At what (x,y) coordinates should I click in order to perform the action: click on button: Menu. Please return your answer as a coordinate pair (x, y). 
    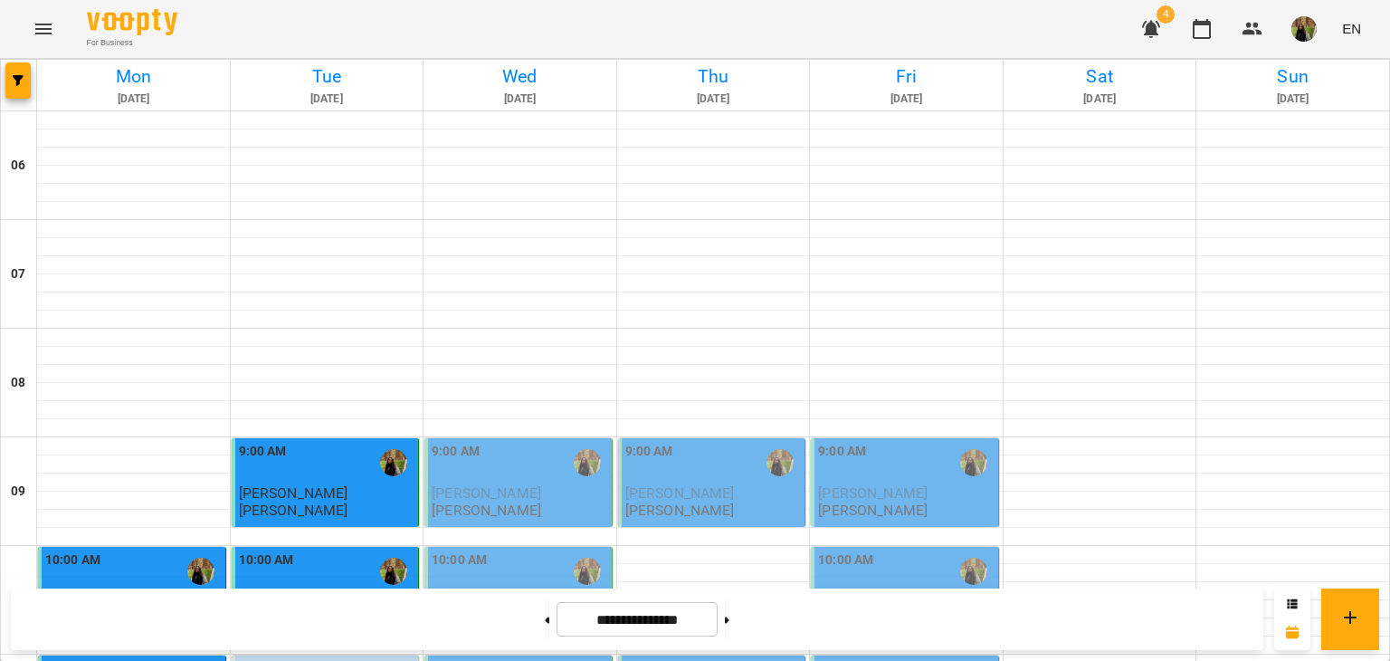
    Looking at the image, I should click on (43, 29).